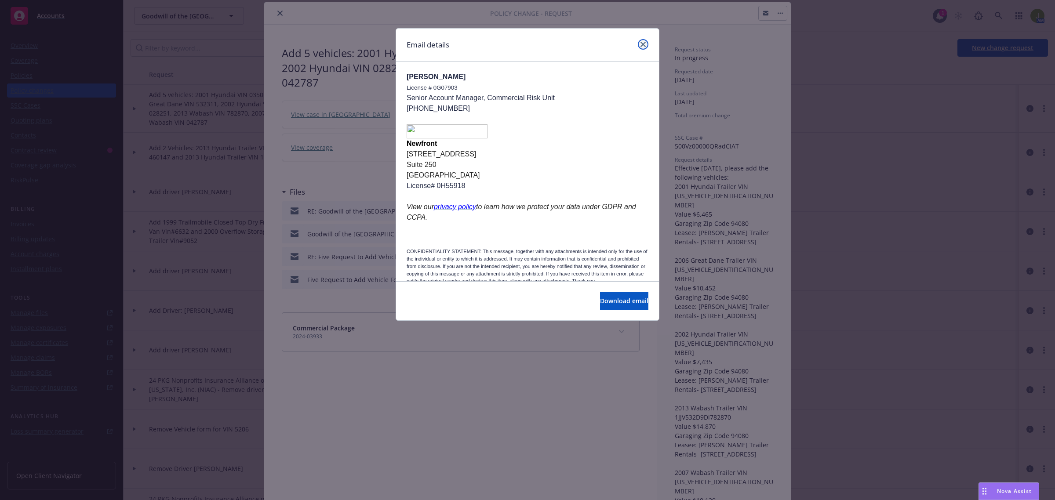 This screenshot has height=500, width=1055. Describe the element at coordinates (624, 301) in the screenshot. I see `span: Download email` at that location.